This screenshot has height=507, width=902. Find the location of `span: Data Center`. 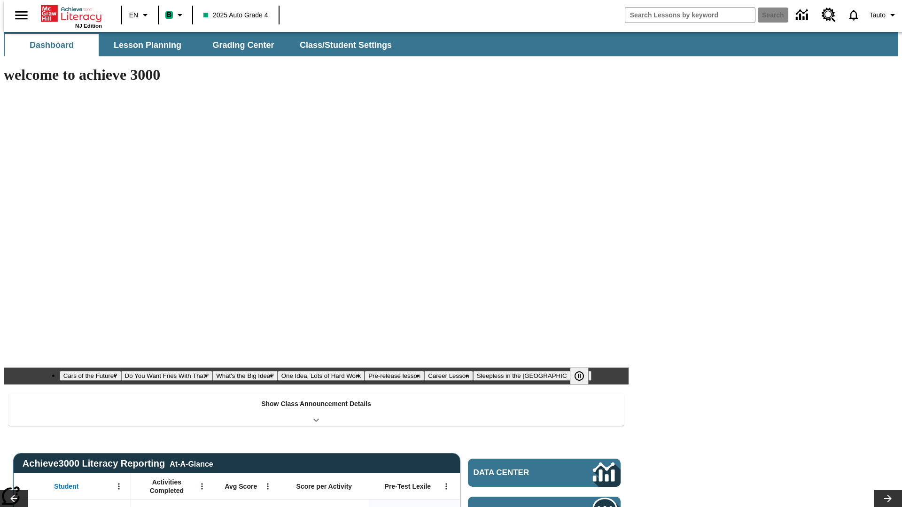

span: Data Center is located at coordinates (517, 473).